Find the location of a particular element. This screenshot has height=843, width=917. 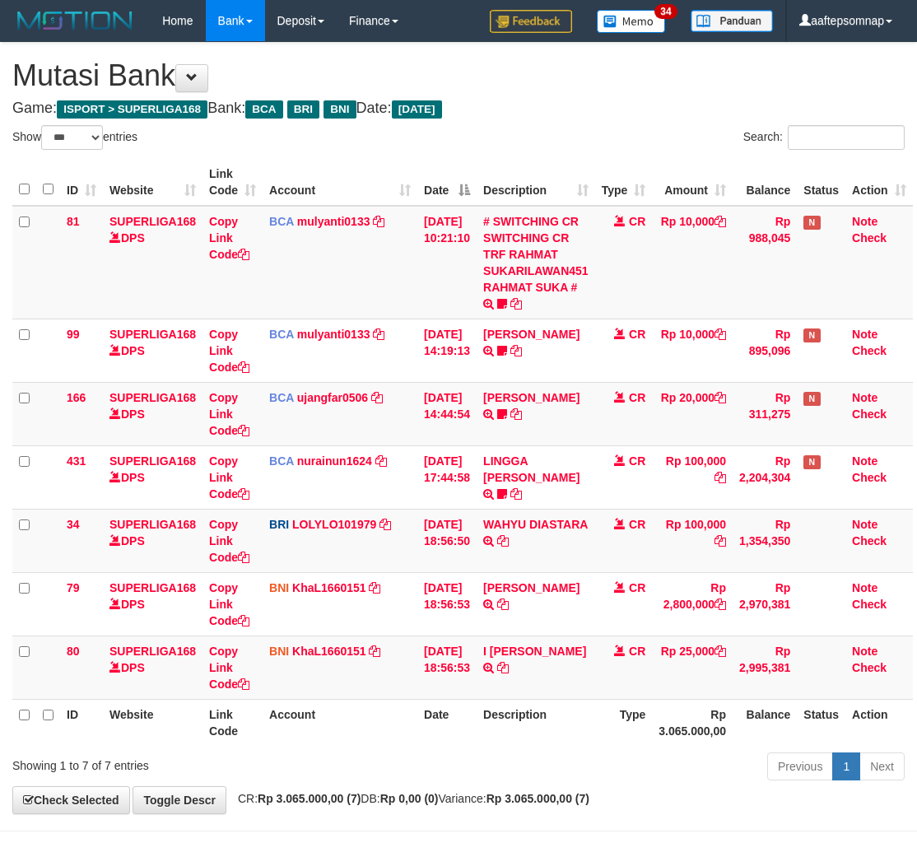

th: Status is located at coordinates (821, 182).